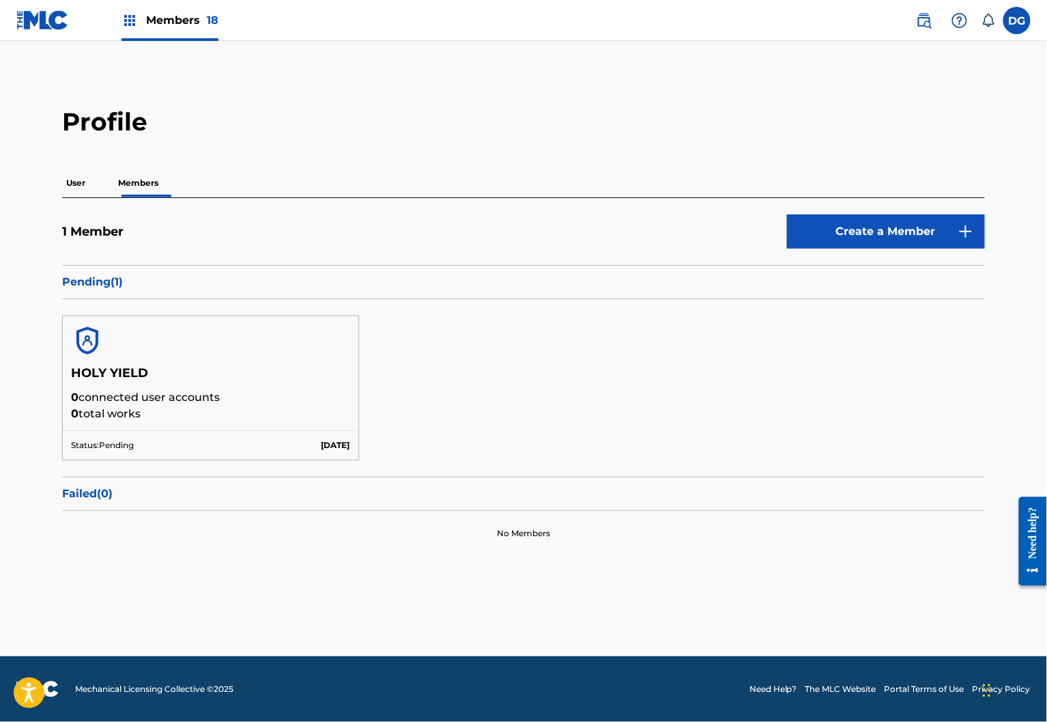  What do you see at coordinates (138, 183) in the screenshot?
I see `p: Members` at bounding box center [138, 183].